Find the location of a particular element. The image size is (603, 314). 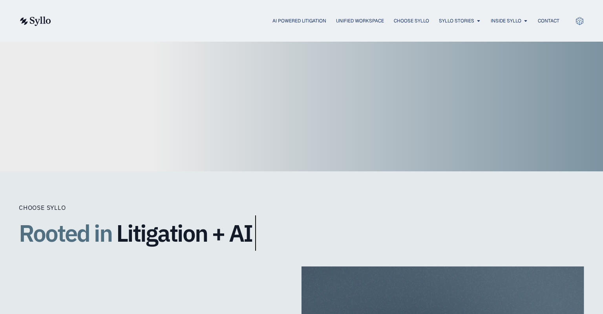

a: Syllo Stories is located at coordinates (457, 21).